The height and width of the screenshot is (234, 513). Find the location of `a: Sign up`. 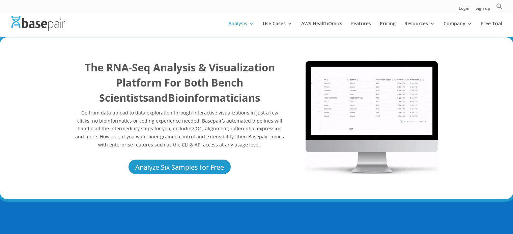

a: Sign up is located at coordinates (483, 10).